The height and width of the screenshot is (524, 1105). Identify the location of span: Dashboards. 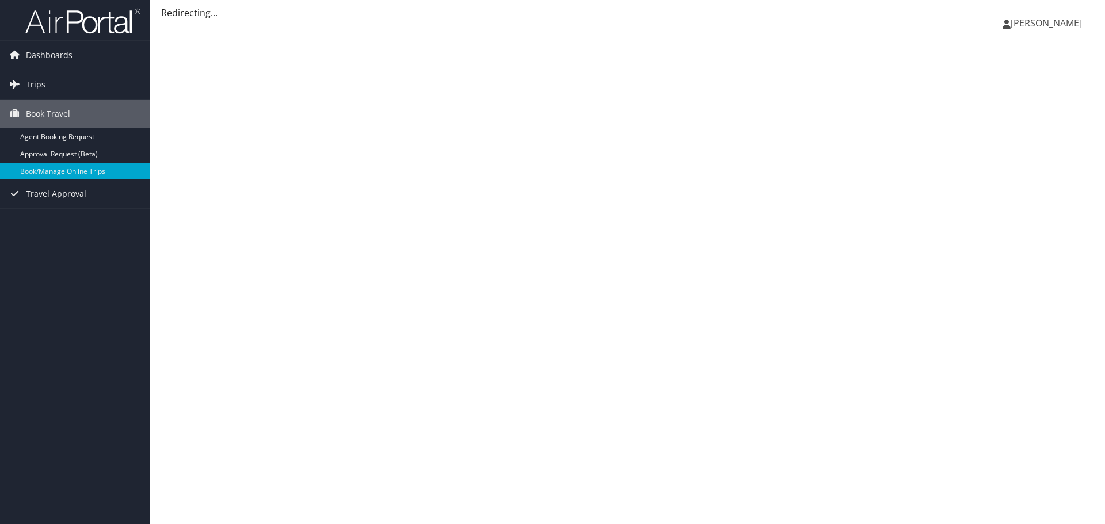
(49, 55).